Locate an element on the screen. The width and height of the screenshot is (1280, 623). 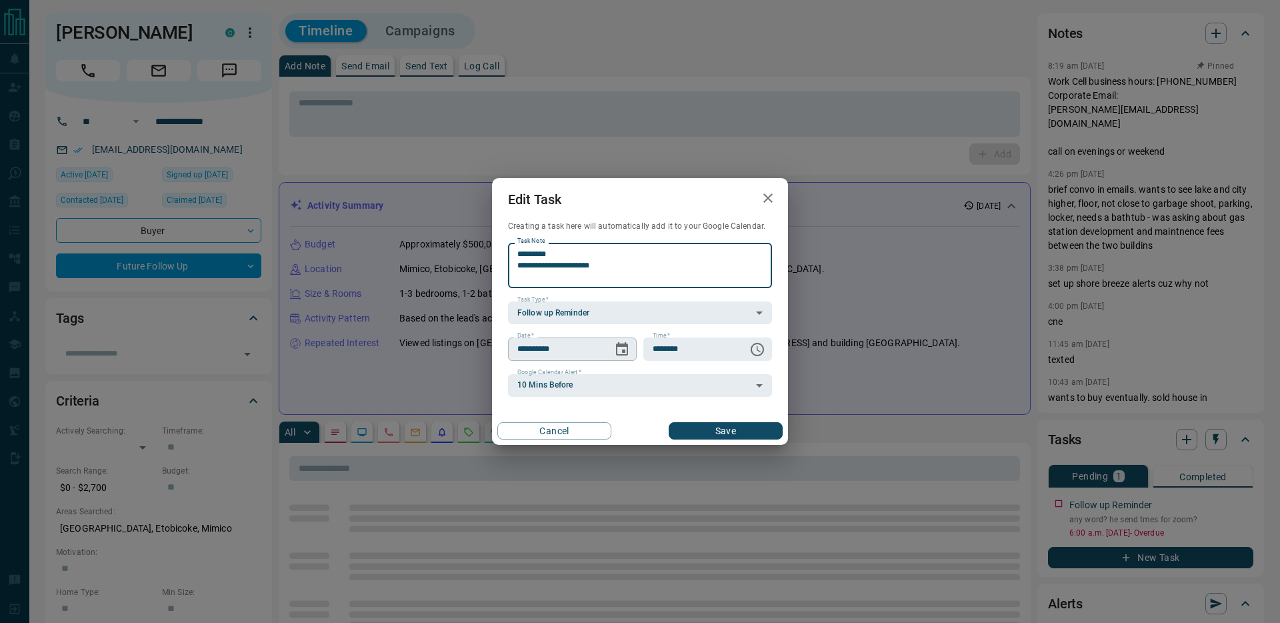
button: Save is located at coordinates (725, 431).